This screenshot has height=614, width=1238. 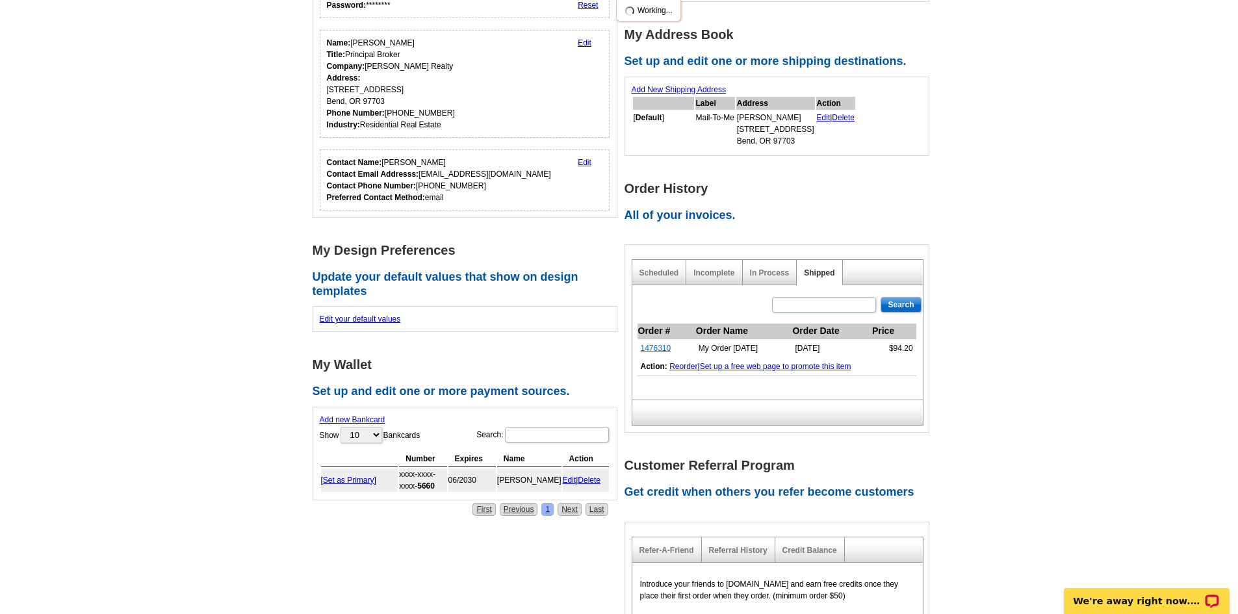 I want to click on td: xxxx-xxxx-xxxx-, so click(x=422, y=480).